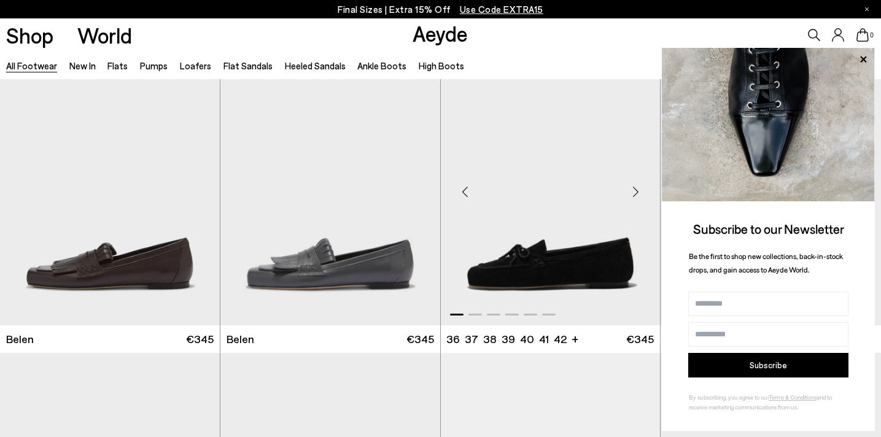 This screenshot has width=881, height=437. I want to click on li: 41, so click(544, 339).